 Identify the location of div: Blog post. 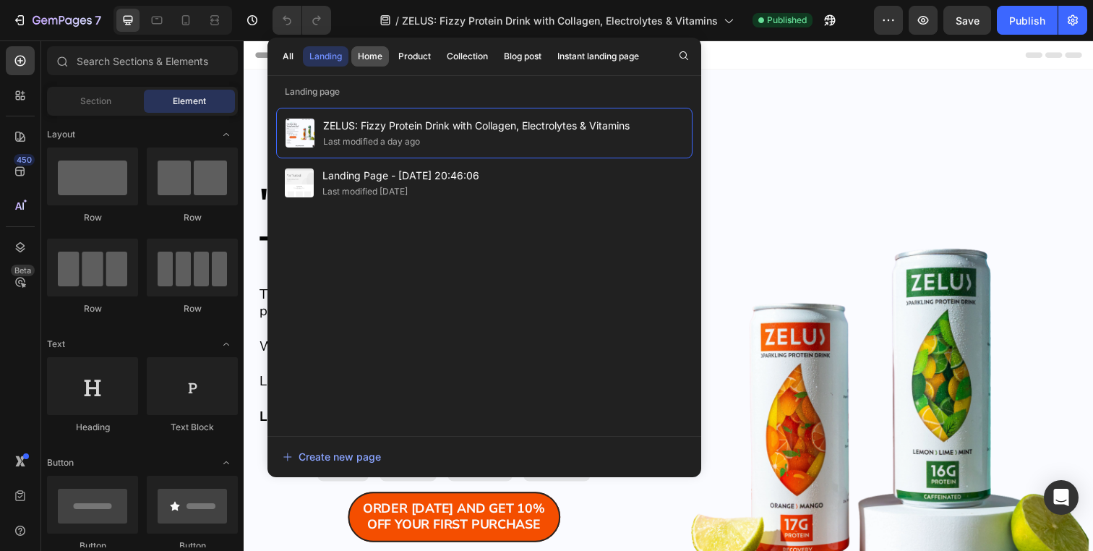
(523, 56).